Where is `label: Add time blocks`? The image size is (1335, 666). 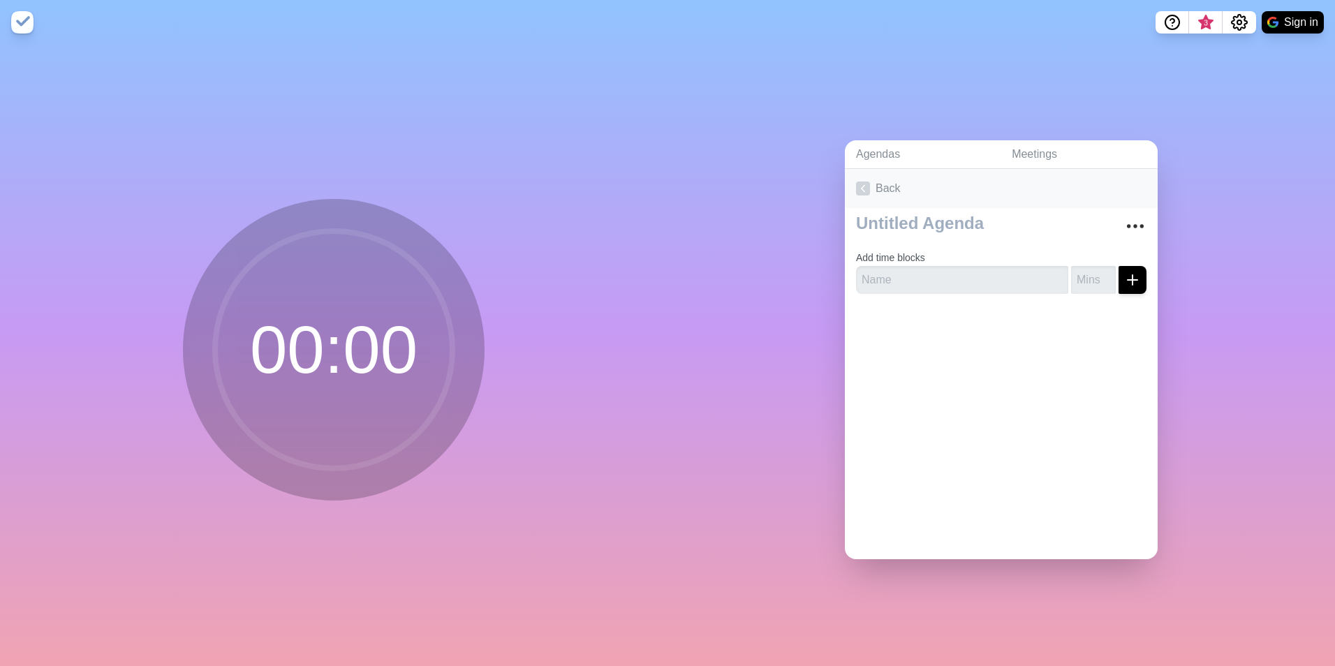
label: Add time blocks is located at coordinates (890, 258).